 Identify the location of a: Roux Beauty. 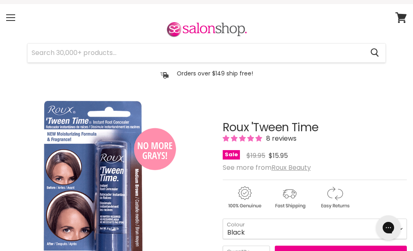
(291, 167).